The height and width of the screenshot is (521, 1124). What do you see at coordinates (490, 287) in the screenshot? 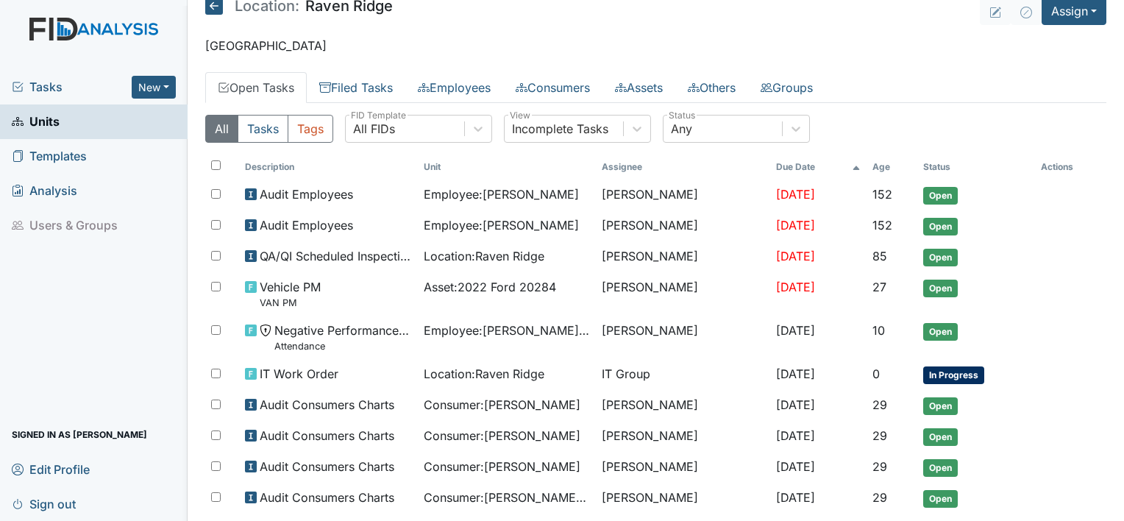
I see `span: Asset : 2022 Ford 20284` at bounding box center [490, 287].